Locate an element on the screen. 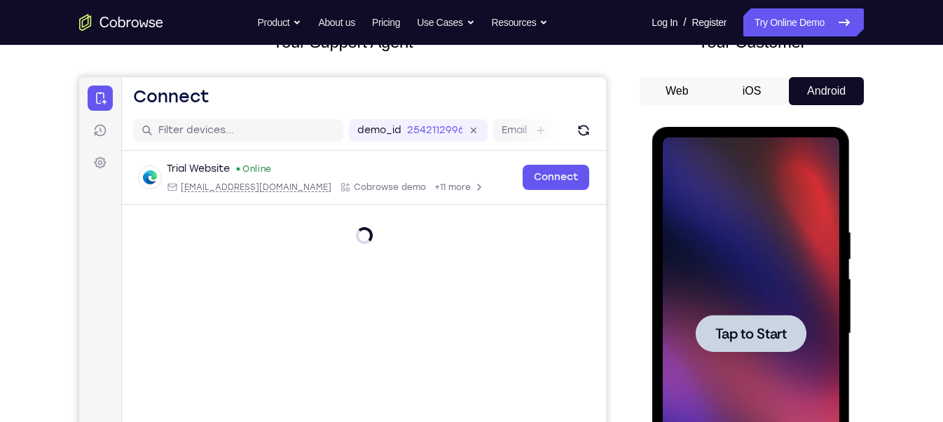 Image resolution: width=943 pixels, height=422 pixels. button: iOS is located at coordinates (752, 91).